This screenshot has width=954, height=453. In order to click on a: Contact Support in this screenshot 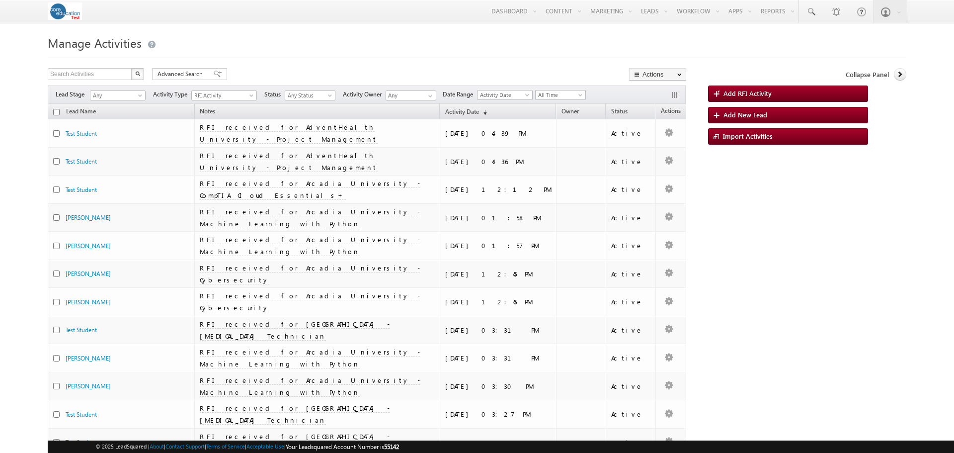, I will do `click(185, 446)`.